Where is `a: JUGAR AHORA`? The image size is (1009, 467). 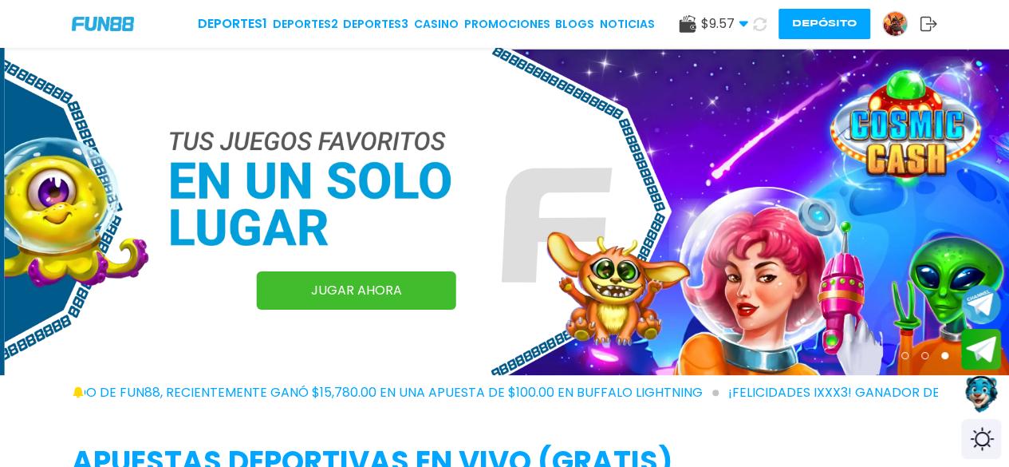 a: JUGAR AHORA is located at coordinates (357, 290).